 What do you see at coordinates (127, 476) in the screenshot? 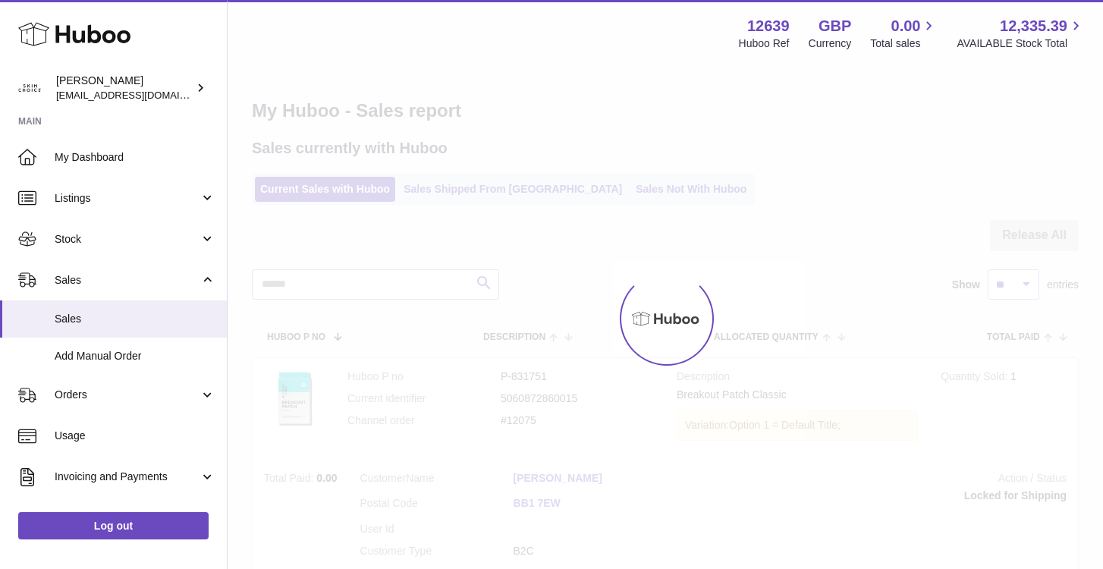
I see `span: Invoicing and Payments` at bounding box center [127, 476].